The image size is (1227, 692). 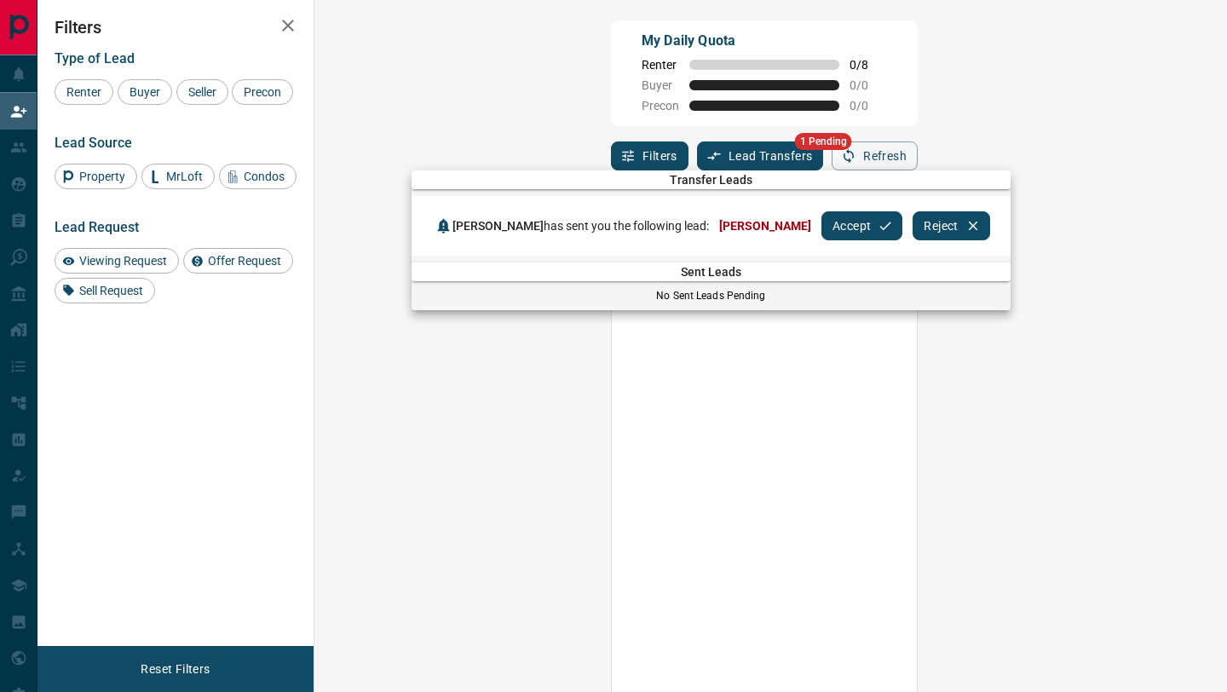 What do you see at coordinates (711, 296) in the screenshot?
I see `p: No Sent Leads Pending` at bounding box center [711, 296].